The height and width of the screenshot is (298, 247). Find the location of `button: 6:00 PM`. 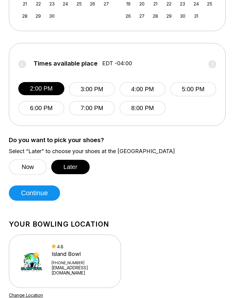

button: 6:00 PM is located at coordinates (41, 108).